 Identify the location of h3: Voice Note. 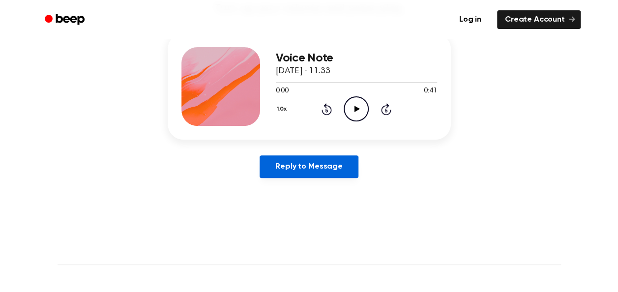
(356, 58).